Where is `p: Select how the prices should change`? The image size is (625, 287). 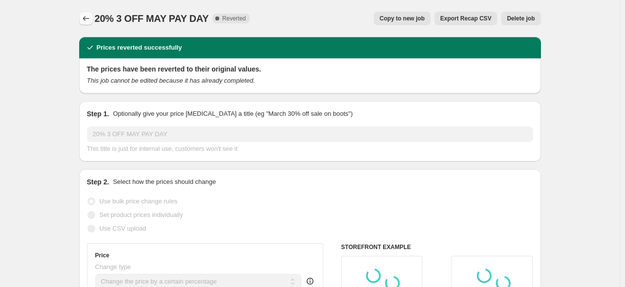
p: Select how the prices should change is located at coordinates (164, 182).